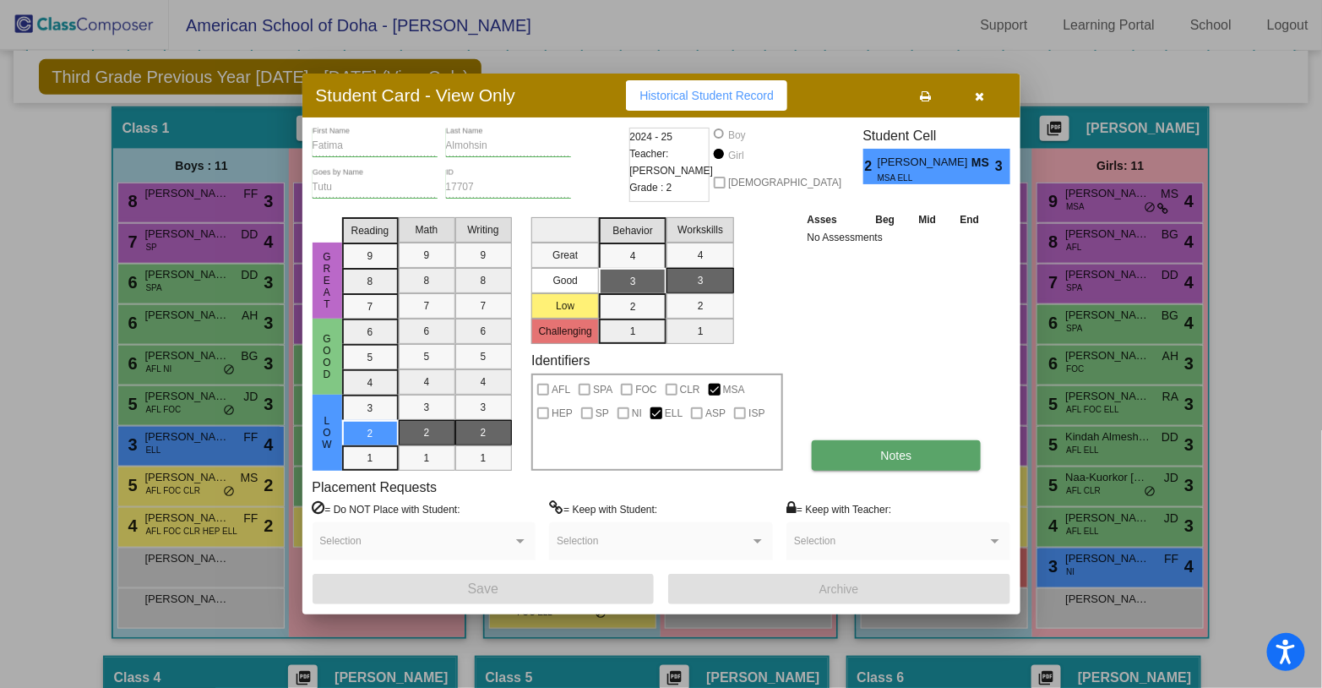 The height and width of the screenshot is (688, 1322). I want to click on h3: Student Cell, so click(937, 135).